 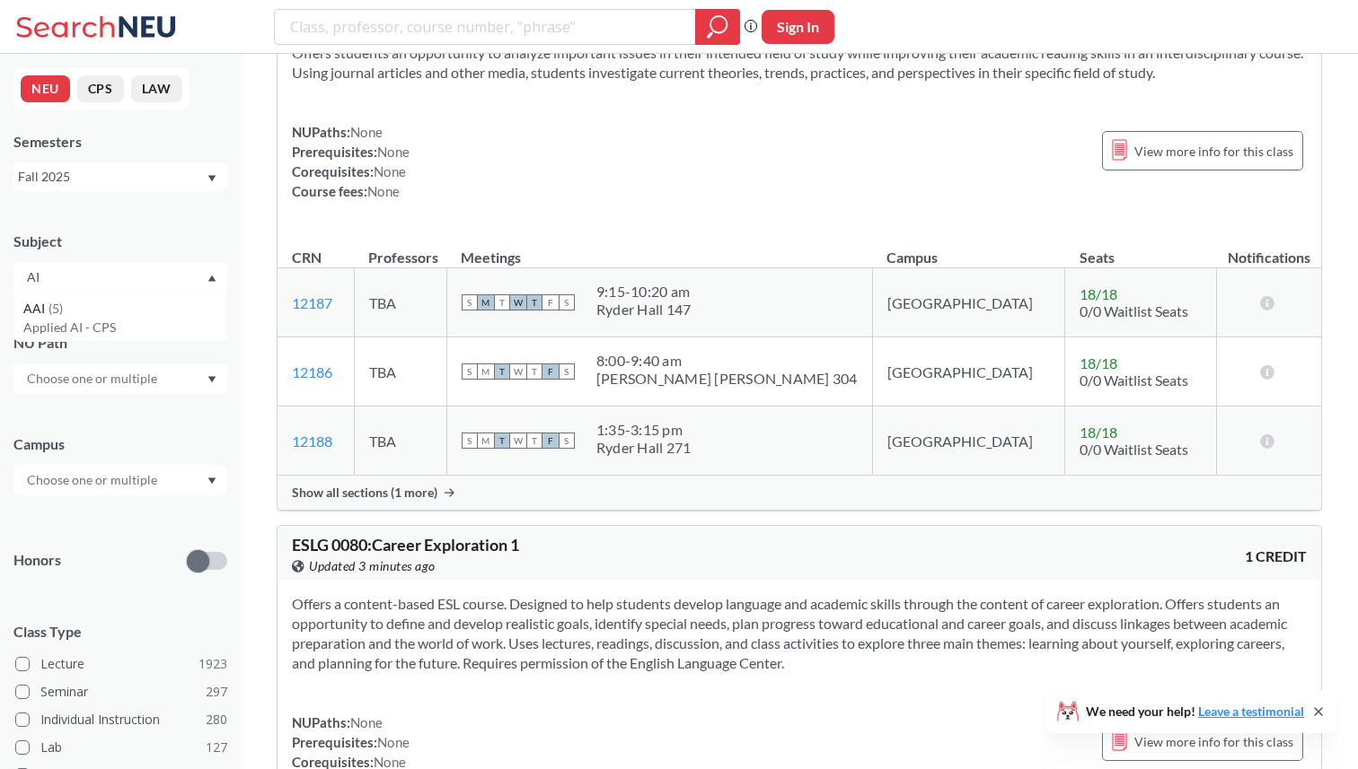 What do you see at coordinates (121, 692) in the screenshot?
I see `label: Seminar` at bounding box center [121, 692].